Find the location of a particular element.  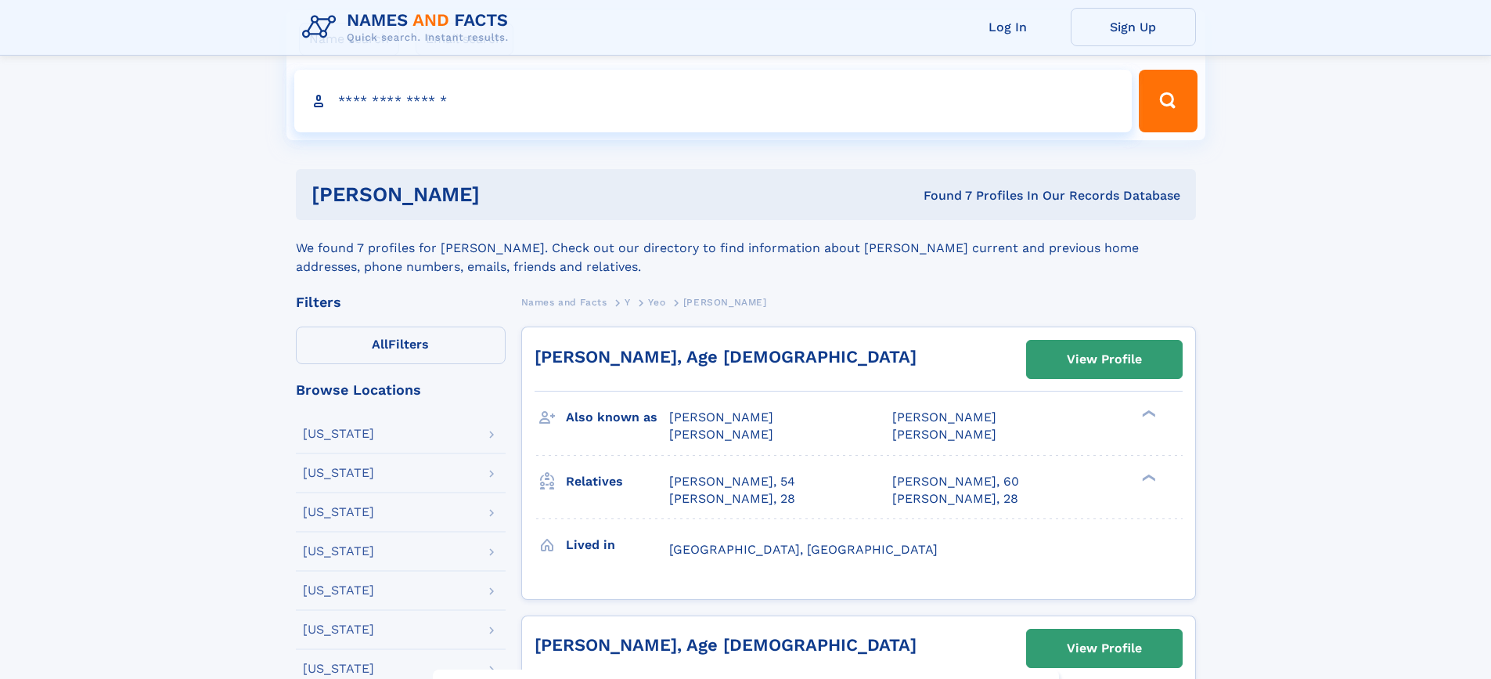

span: Y is located at coordinates (628, 302).